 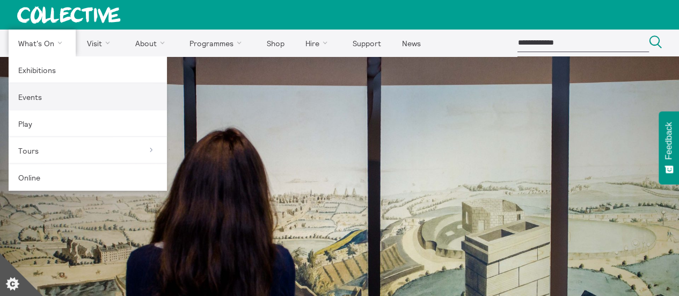 I want to click on a: Programmes, so click(x=218, y=43).